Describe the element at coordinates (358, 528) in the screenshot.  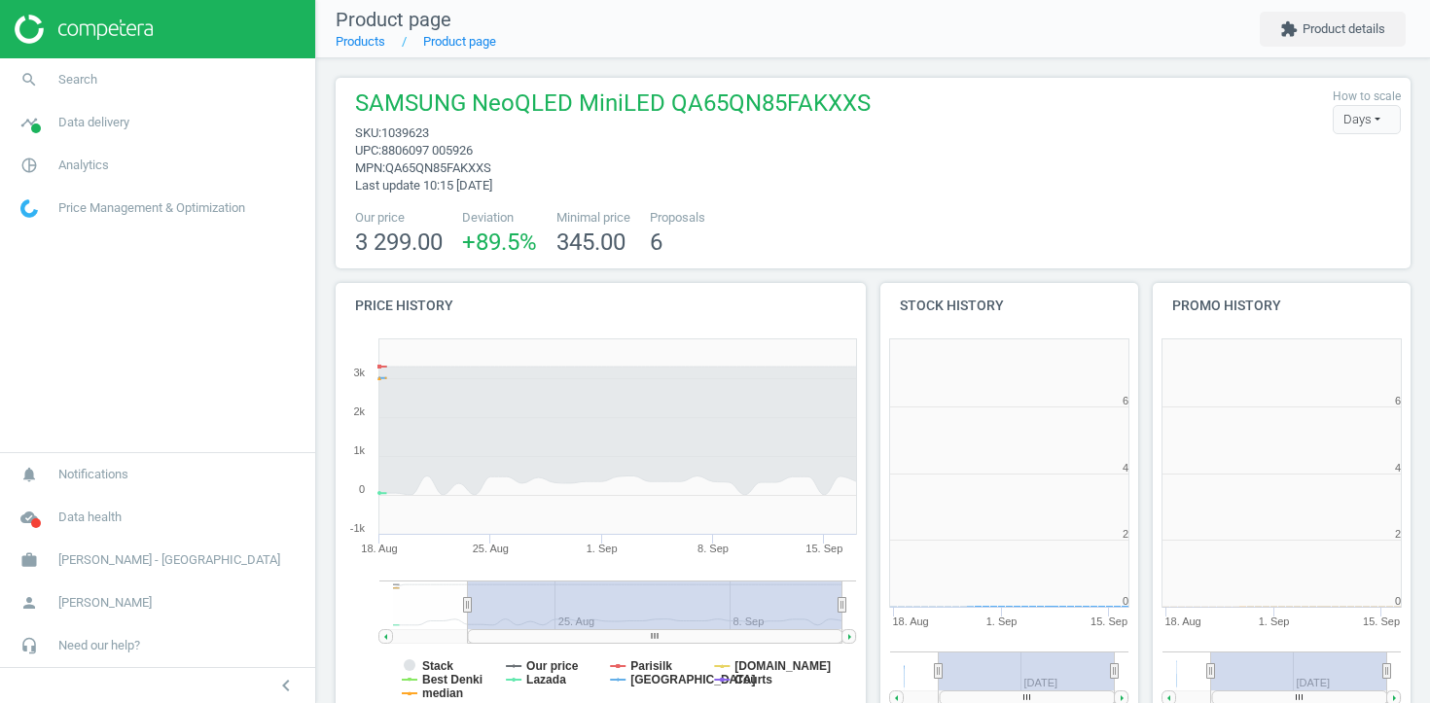
I see `text: -1k` at that location.